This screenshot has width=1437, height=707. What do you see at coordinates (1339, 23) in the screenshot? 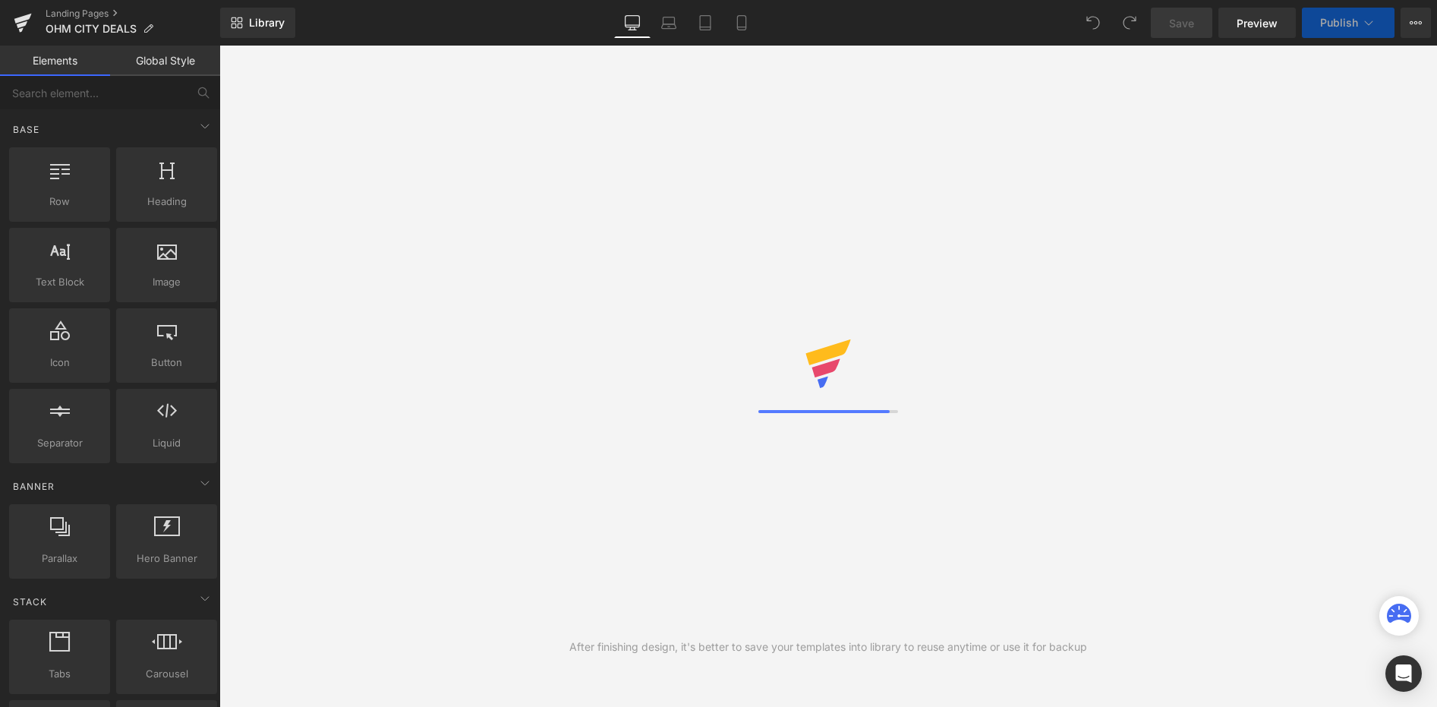
I see `span: Publish` at bounding box center [1339, 23].